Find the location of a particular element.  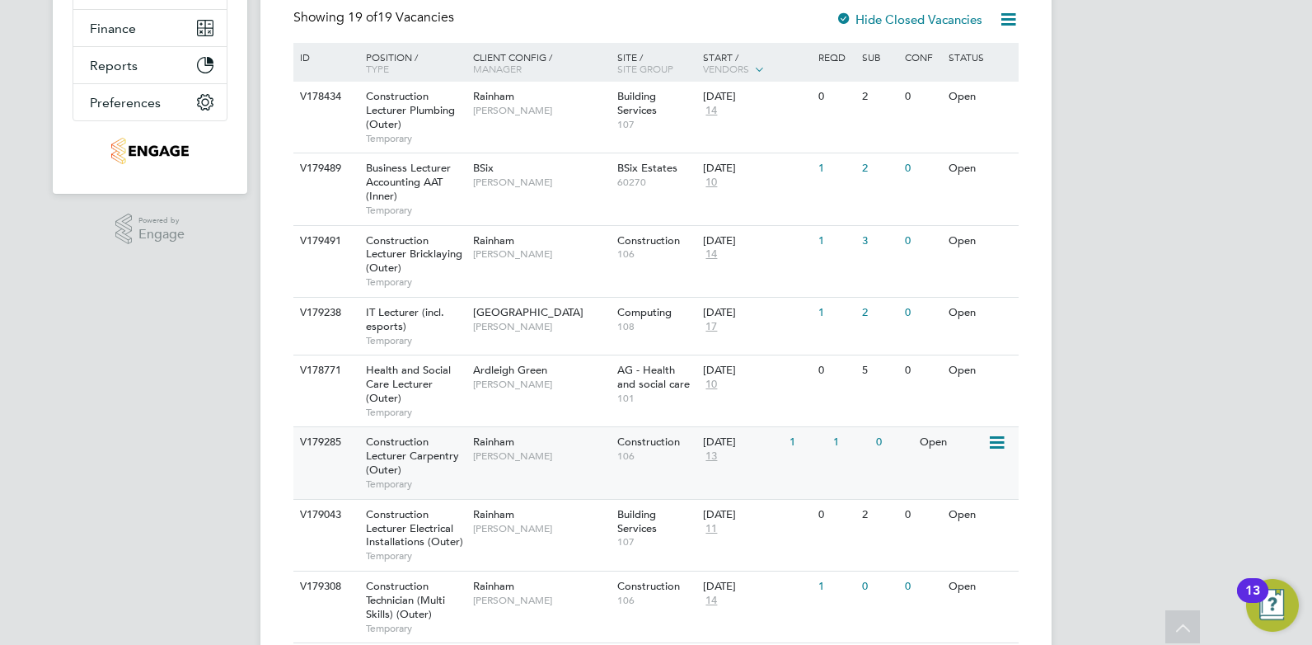

span: Business Lecturer Accounting AAT (Inner) is located at coordinates (408, 181).